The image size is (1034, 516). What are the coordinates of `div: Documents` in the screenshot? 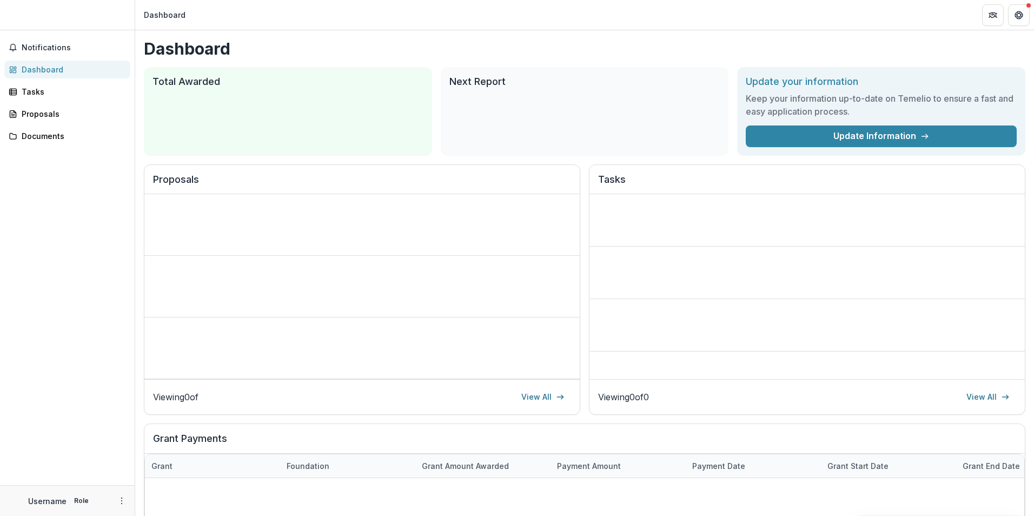 It's located at (71, 136).